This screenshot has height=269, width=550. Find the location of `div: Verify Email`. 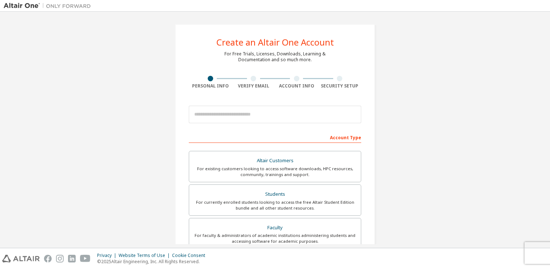

div: Verify Email is located at coordinates (254, 86).